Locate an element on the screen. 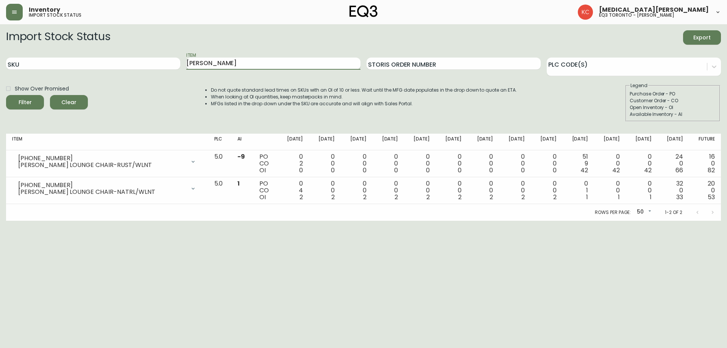  div: 0 1 is located at coordinates (579, 191).